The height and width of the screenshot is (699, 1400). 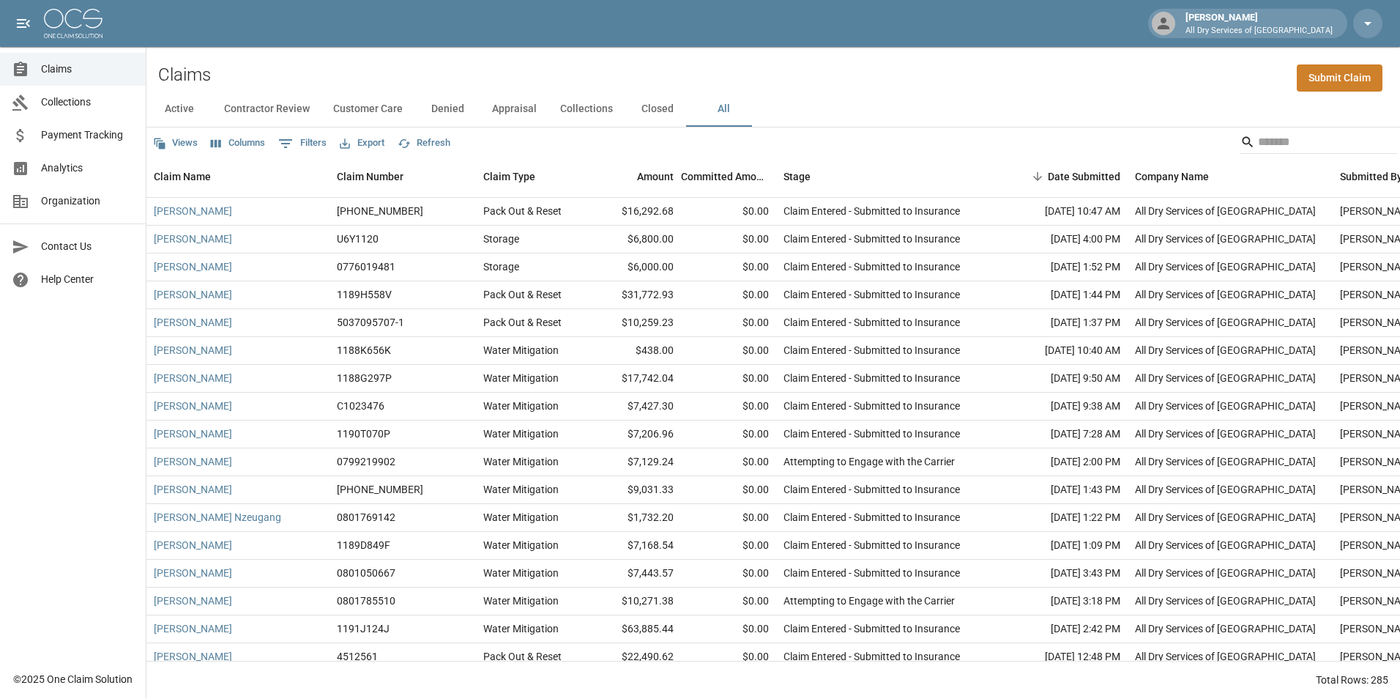 What do you see at coordinates (364, 294) in the screenshot?
I see `div: 1189H558V` at bounding box center [364, 294].